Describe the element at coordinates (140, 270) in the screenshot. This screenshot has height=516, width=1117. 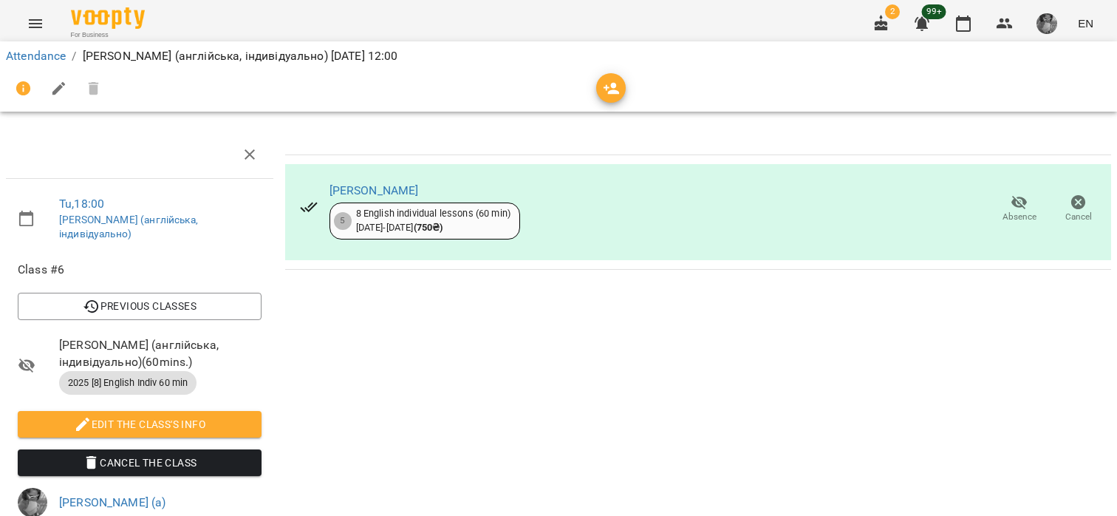
I see `span: Class #6` at that location.